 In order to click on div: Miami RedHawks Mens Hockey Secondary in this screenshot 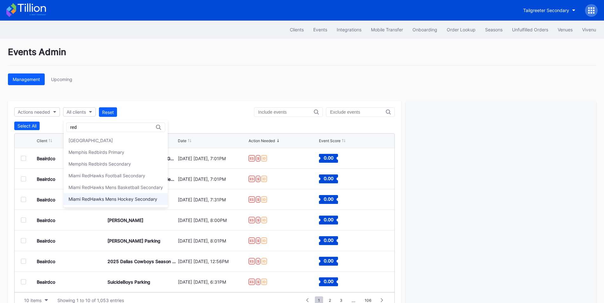, I will do `click(113, 199)`.